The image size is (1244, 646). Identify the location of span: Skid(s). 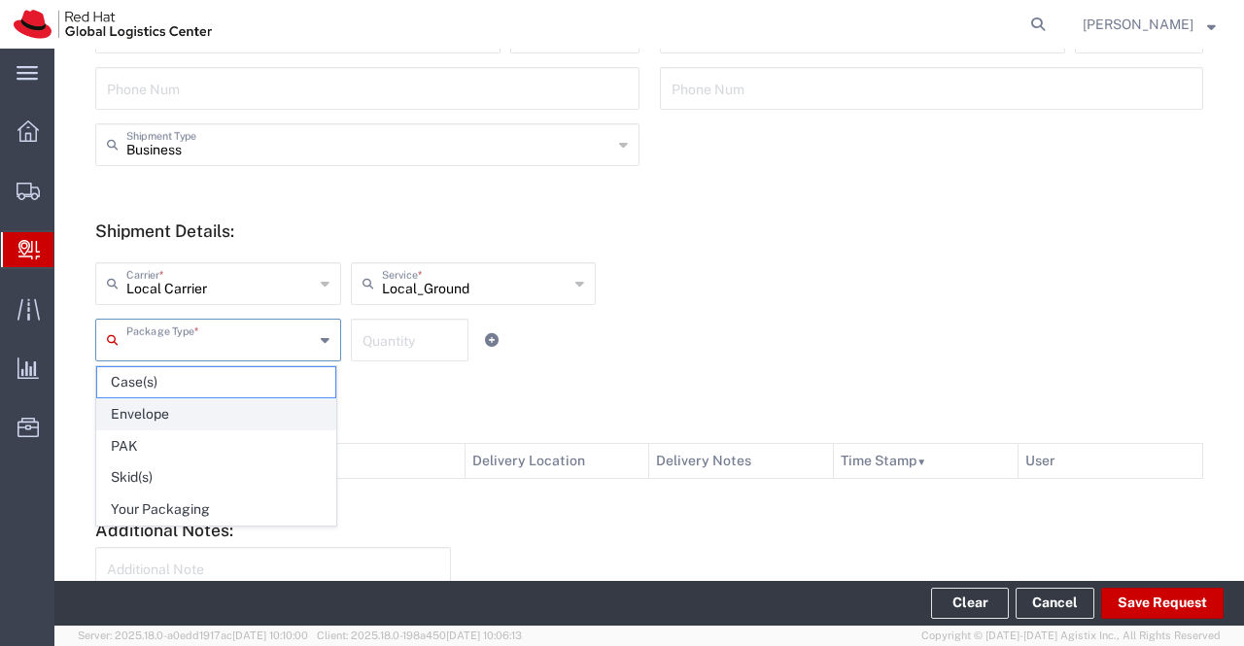
(216, 477).